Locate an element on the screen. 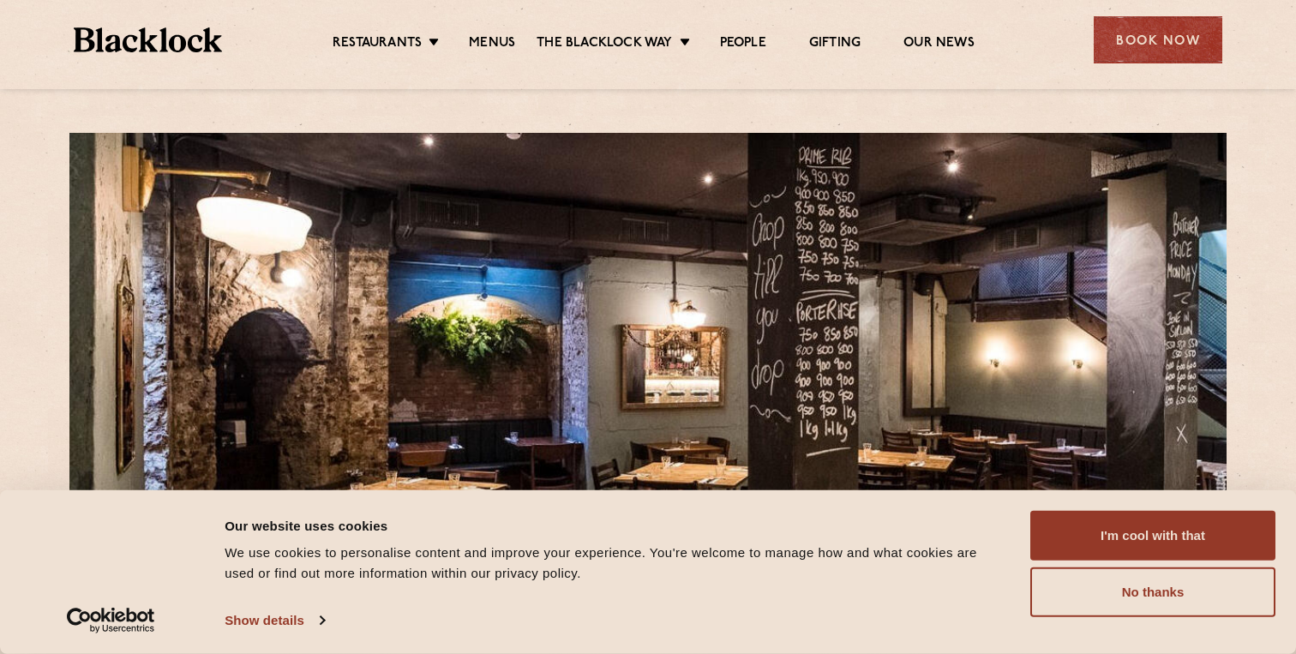  a: Restaurants is located at coordinates (377, 45).